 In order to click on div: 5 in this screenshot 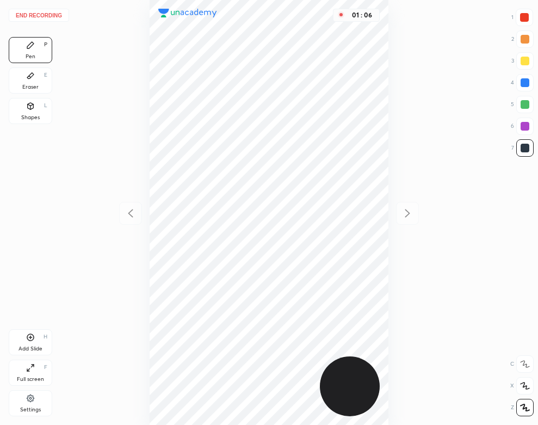, I will do `click(522, 104)`.